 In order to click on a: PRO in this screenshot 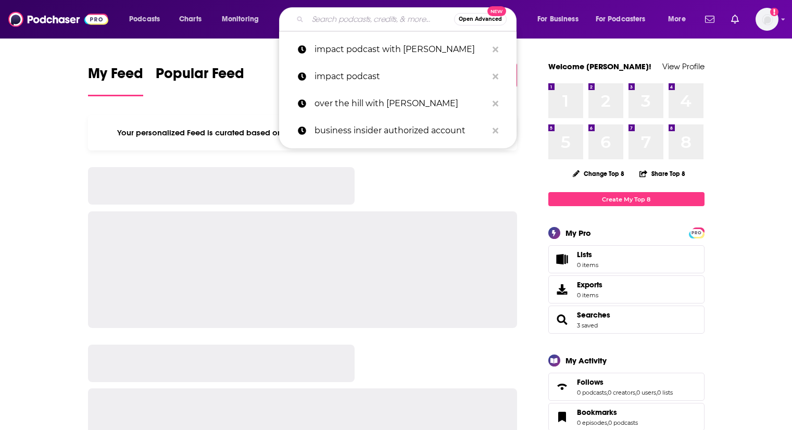, I will do `click(697, 232)`.